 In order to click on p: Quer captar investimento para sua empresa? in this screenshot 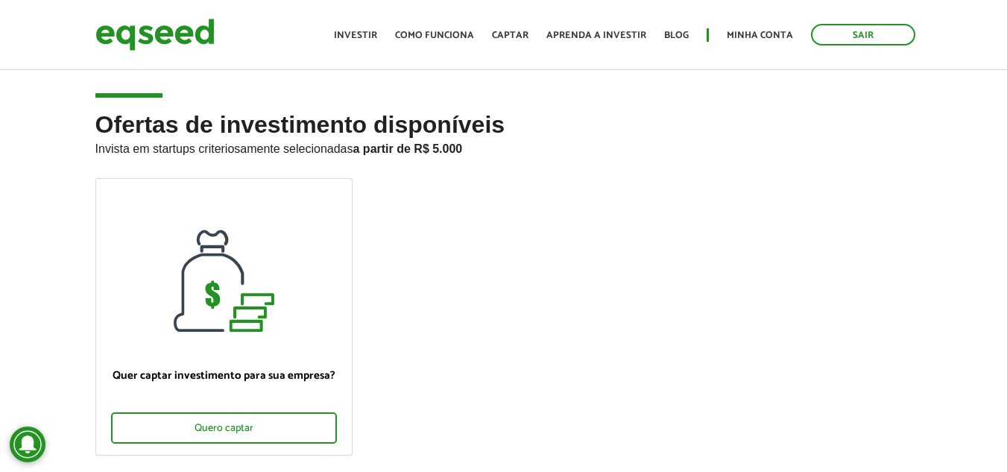, I will do `click(224, 376)`.